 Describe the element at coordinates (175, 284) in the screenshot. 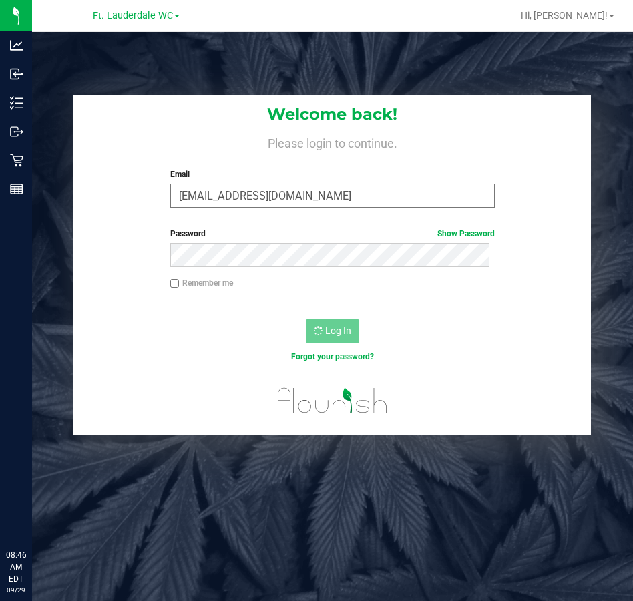

I see `input: Remember me` at that location.